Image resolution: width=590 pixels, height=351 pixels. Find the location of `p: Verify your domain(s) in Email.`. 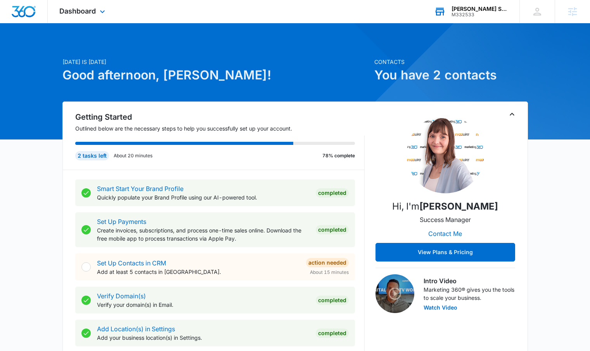

p: Verify your domain(s) in Email. is located at coordinates (203, 305).